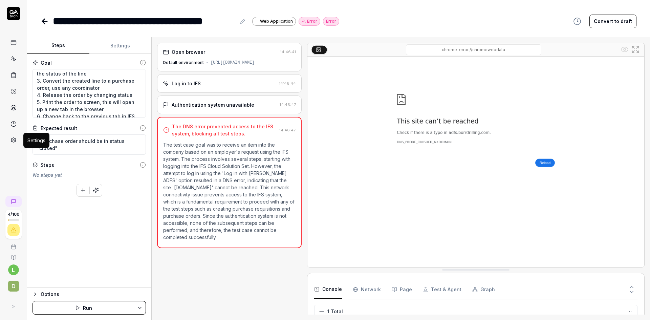 Image resolution: width=650 pixels, height=320 pixels. Describe the element at coordinates (577, 21) in the screenshot. I see `button: View version history` at that location.